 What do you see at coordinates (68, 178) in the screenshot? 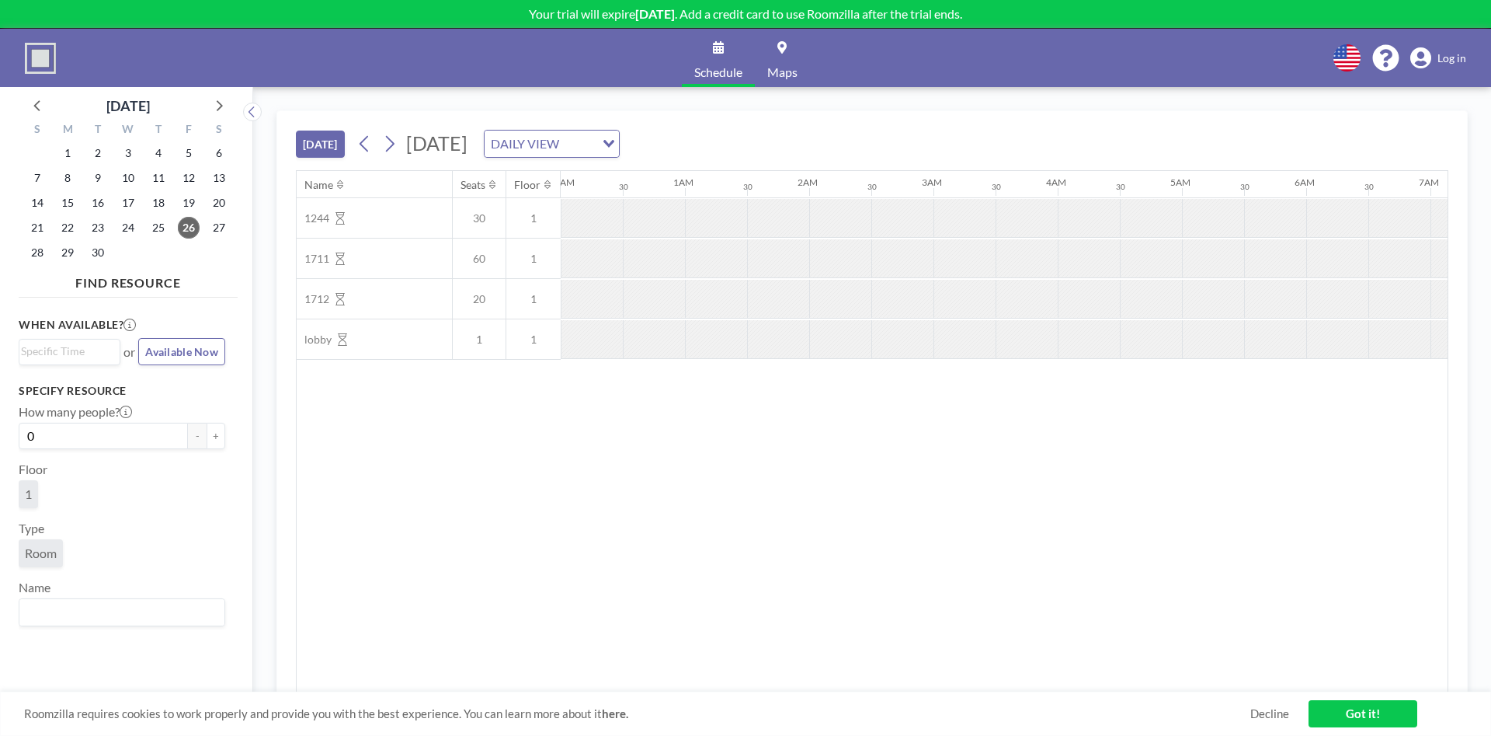
I see `span: Monday, September 8, 2025` at bounding box center [68, 178].